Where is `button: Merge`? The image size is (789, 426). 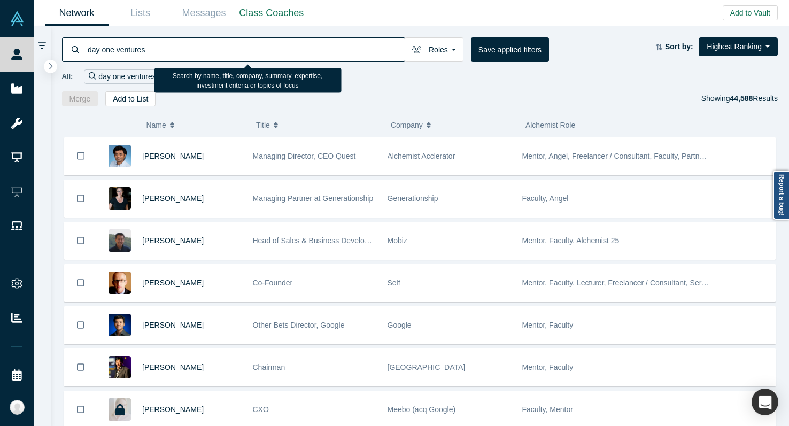 button: Merge is located at coordinates (80, 99).